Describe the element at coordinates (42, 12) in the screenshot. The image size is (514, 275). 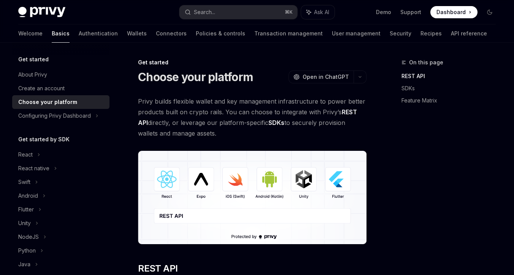
I see `img: dark logo` at that location.